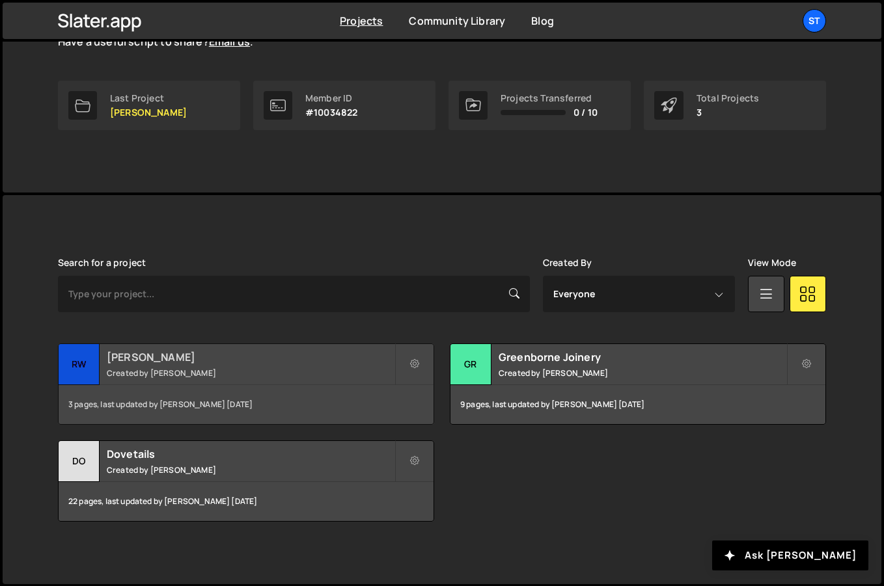  I want to click on input: Type your project..., so click(293, 294).